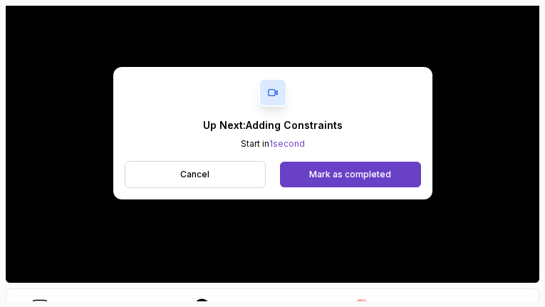 This screenshot has height=307, width=545. Describe the element at coordinates (273, 125) in the screenshot. I see `p: Up Next: Adding Constraints` at that location.